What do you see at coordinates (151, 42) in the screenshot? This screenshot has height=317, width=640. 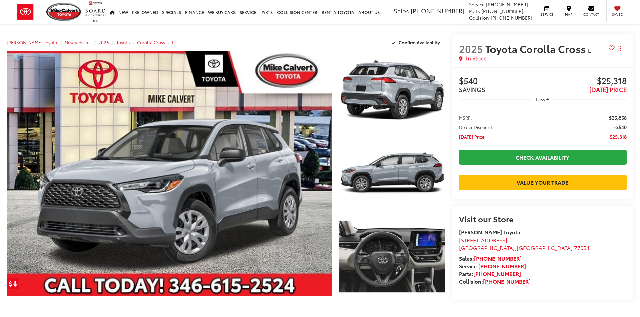 I see `span: Corolla Cross` at bounding box center [151, 42].